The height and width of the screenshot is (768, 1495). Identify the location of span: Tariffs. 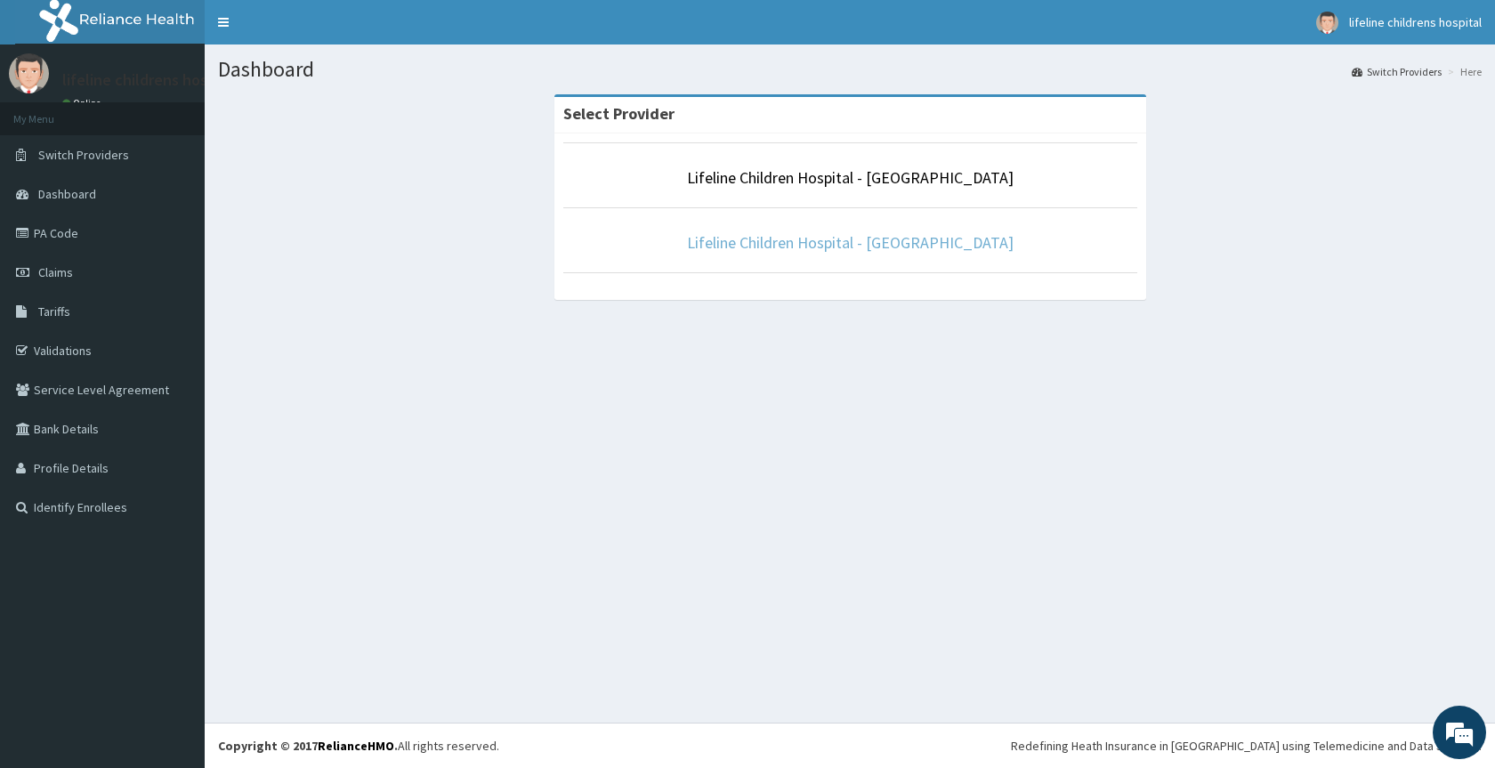
(54, 311).